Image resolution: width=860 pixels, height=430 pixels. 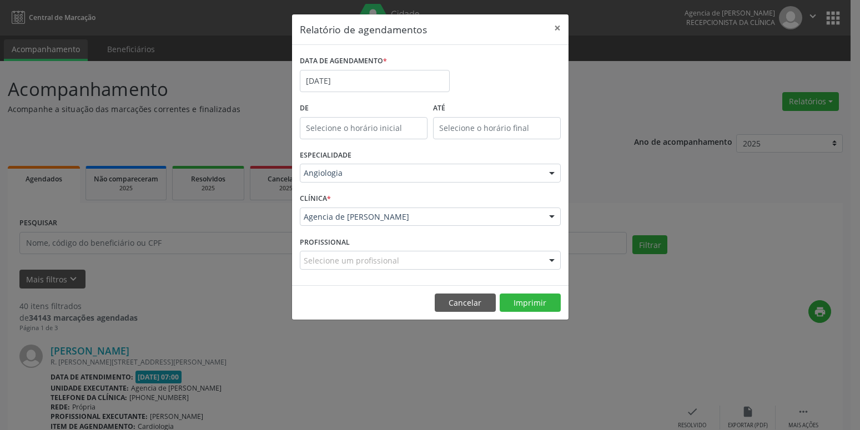 What do you see at coordinates (364, 128) in the screenshot?
I see `input: Selecione o horário inicial` at bounding box center [364, 128].